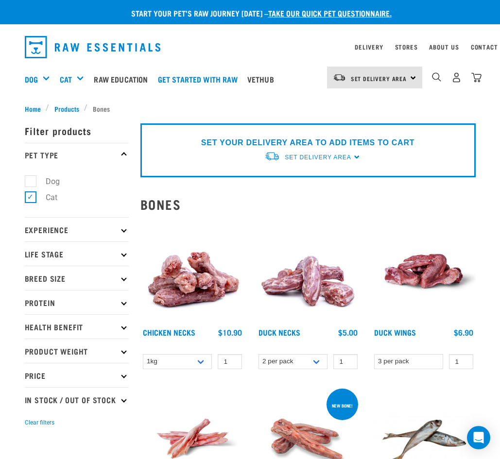 This screenshot has height=459, width=500. Describe the element at coordinates (230, 332) in the screenshot. I see `div: $10.90` at that location.